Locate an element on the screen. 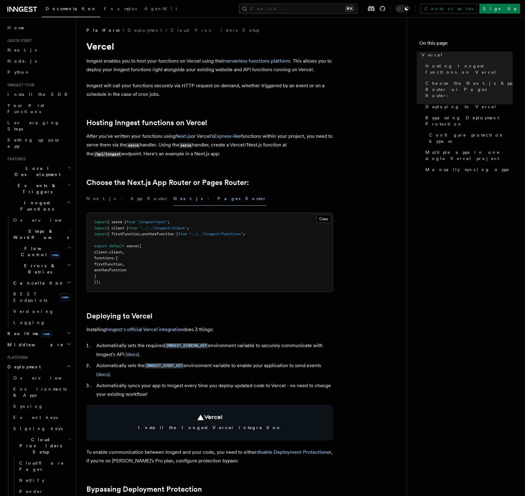 The image size is (525, 496). div: Inngest Functions is located at coordinates (39, 271).